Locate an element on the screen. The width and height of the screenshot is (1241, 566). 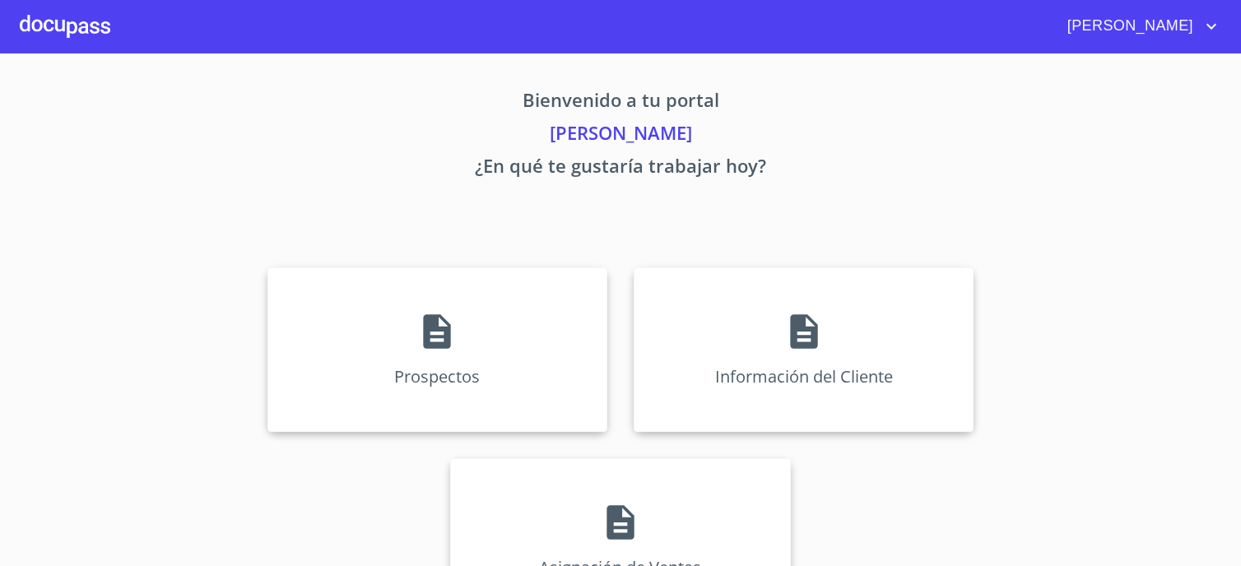
button: account of current user is located at coordinates (1139, 26).